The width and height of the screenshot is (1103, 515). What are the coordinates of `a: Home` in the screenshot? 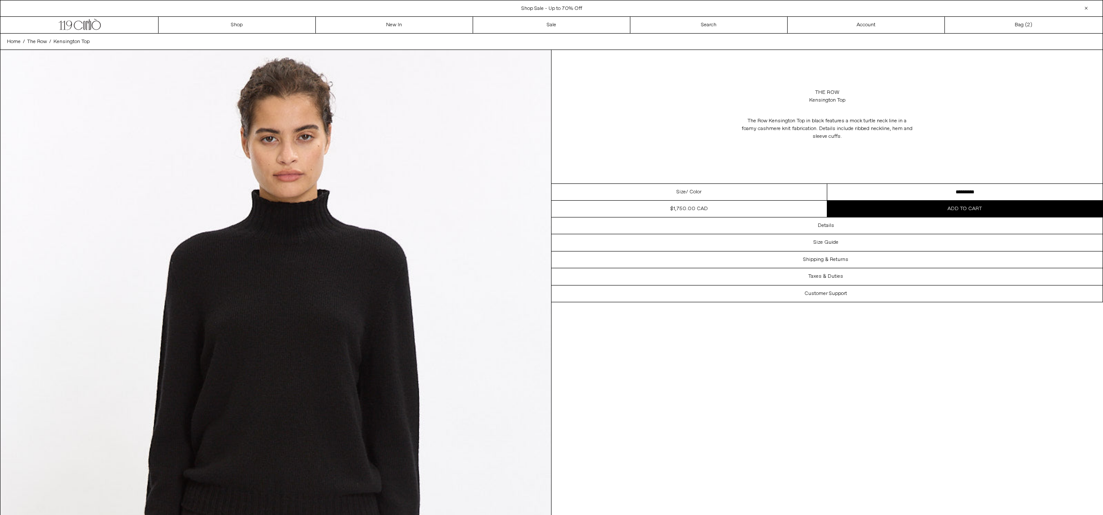 It's located at (14, 42).